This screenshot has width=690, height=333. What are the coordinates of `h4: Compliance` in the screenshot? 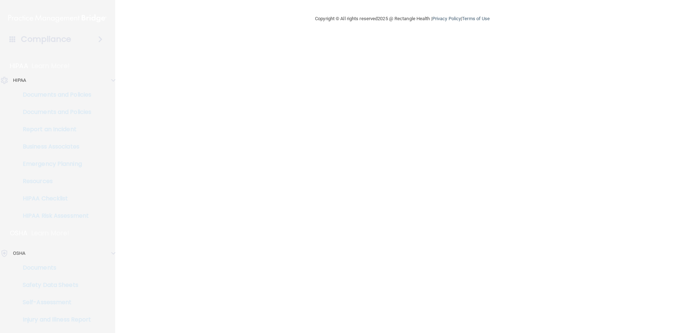 It's located at (46, 39).